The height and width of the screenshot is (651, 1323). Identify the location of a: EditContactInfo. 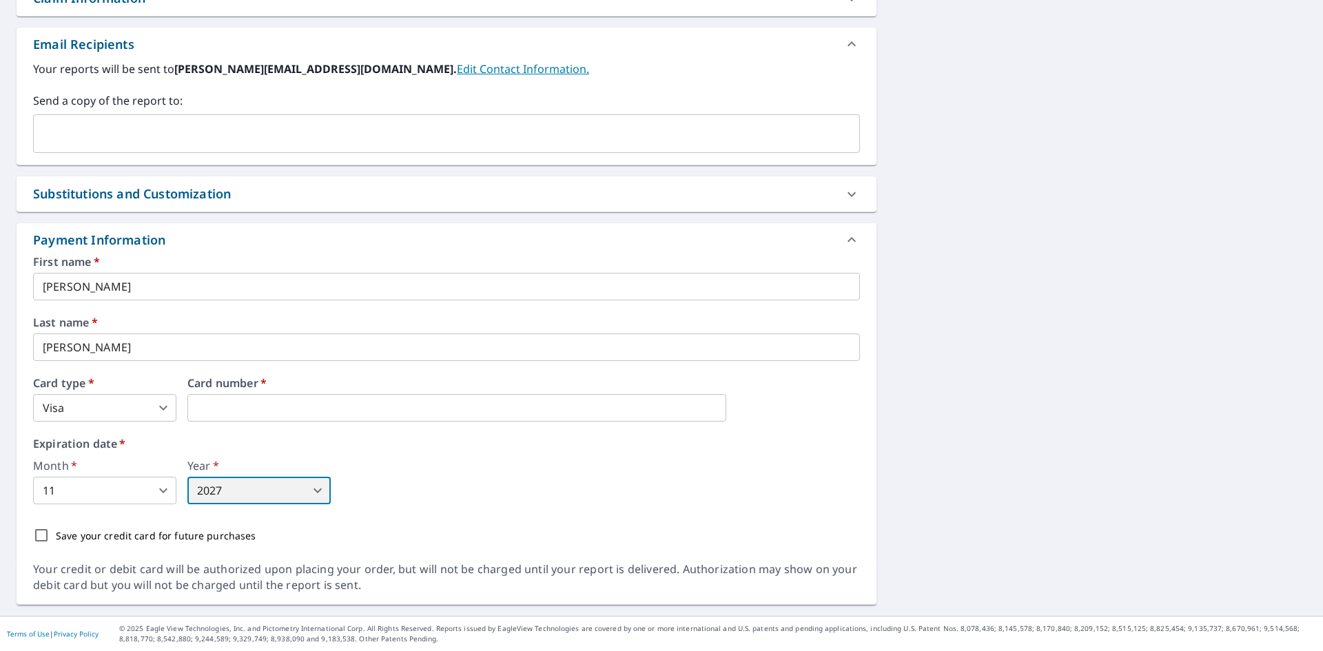
(523, 69).